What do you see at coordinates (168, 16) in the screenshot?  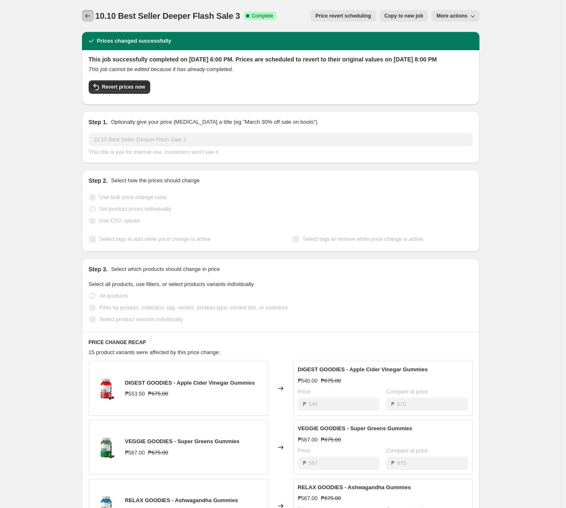 I see `span: 10.10 Best Seller Deeper Flash Sale 3` at bounding box center [168, 16].